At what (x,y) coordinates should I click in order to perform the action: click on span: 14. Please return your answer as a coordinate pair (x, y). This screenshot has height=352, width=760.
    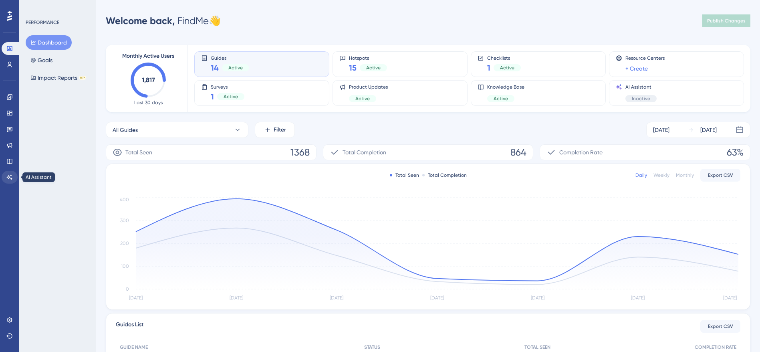
    Looking at the image, I should click on (215, 68).